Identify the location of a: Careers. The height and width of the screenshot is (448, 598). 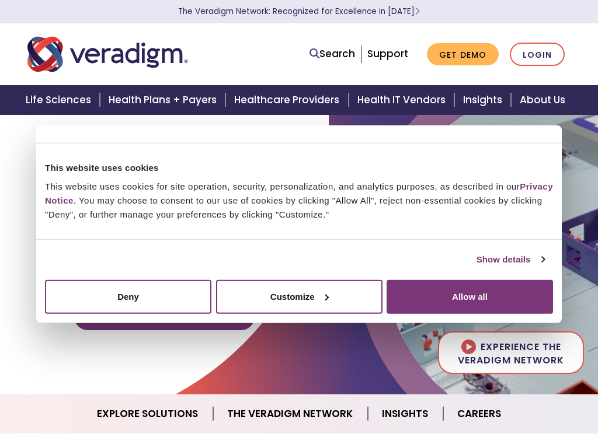
(479, 414).